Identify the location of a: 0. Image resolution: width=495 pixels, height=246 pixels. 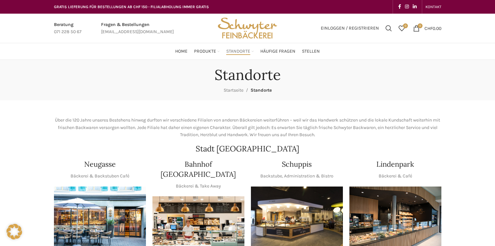
(402, 28).